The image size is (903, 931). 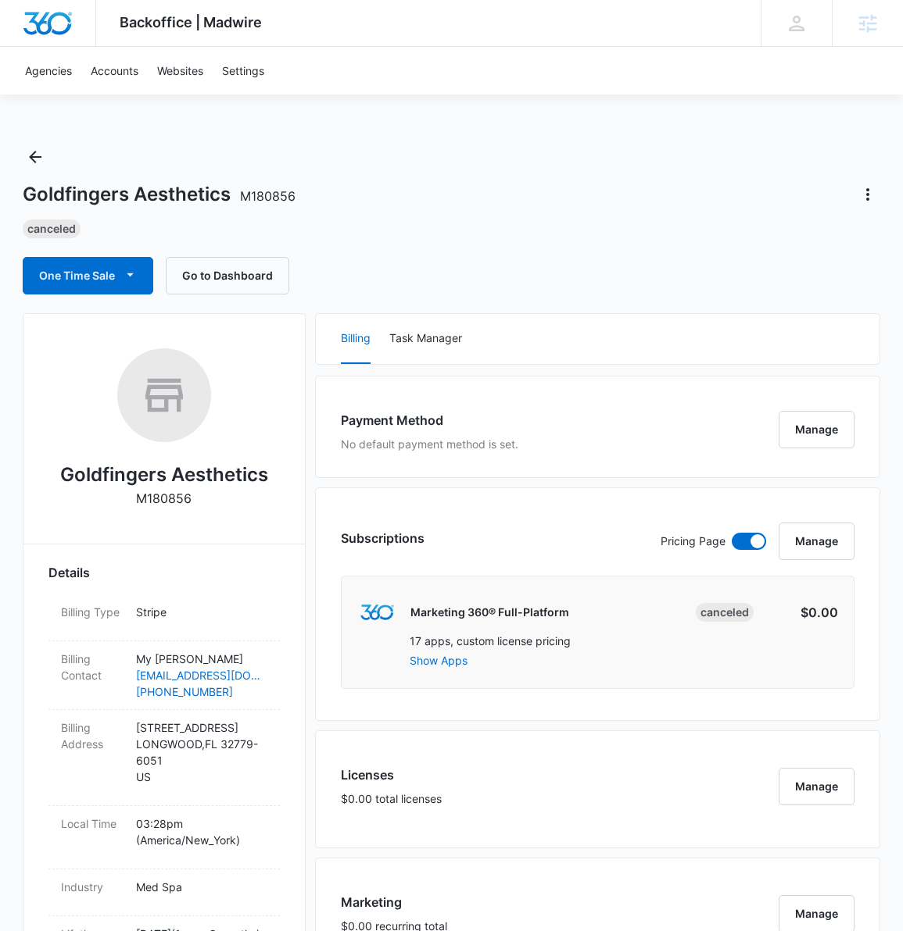 I want to click on p: $0.00 total licenses, so click(x=391, y=799).